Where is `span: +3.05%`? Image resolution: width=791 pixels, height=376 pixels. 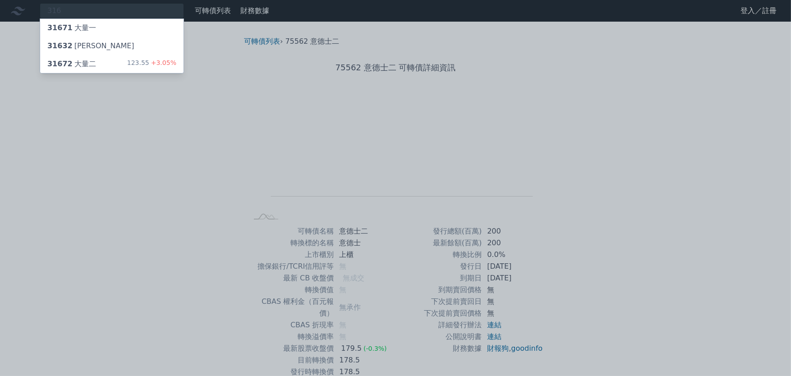 span: +3.05% is located at coordinates (163, 63).